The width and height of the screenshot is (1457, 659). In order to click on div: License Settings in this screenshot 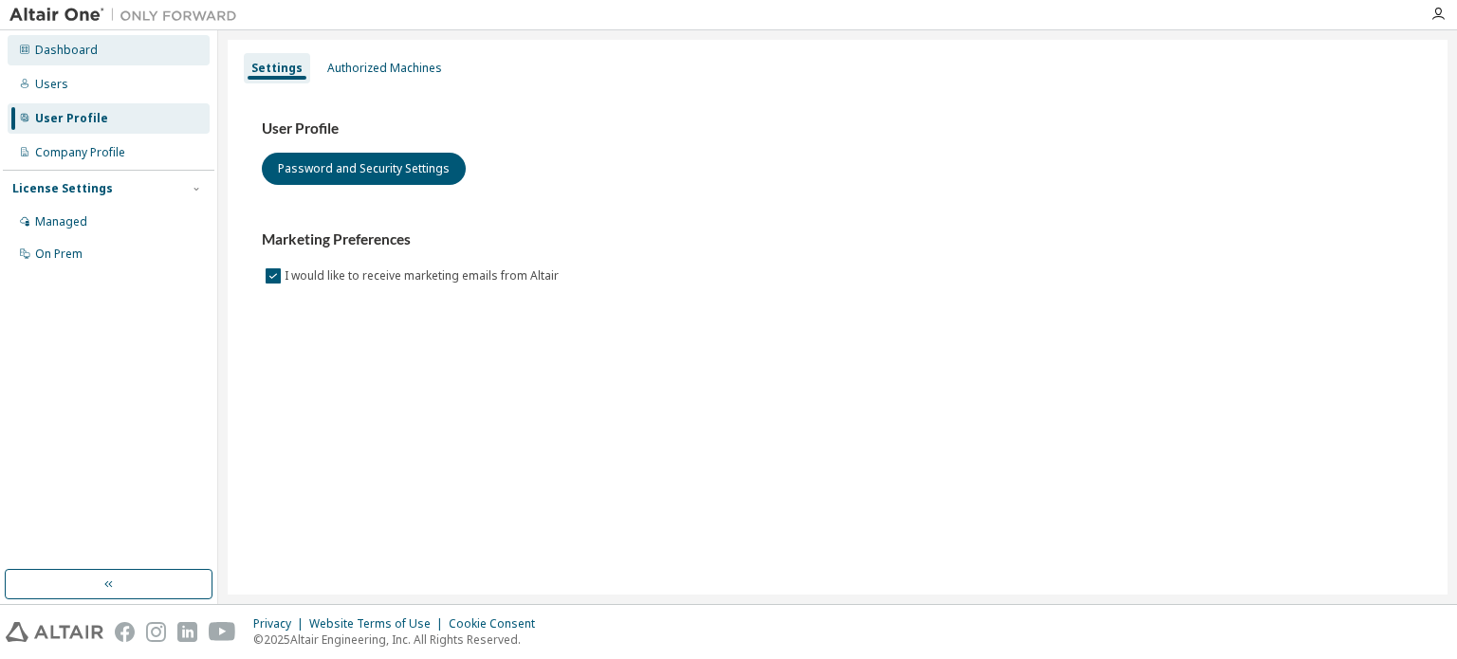, I will do `click(63, 189)`.